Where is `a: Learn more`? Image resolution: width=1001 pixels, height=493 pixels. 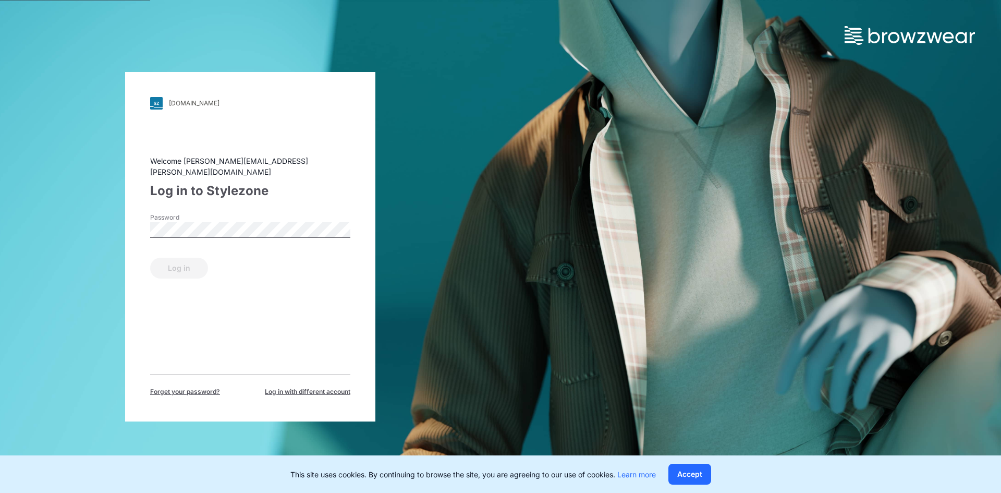 a: Learn more is located at coordinates (637, 474).